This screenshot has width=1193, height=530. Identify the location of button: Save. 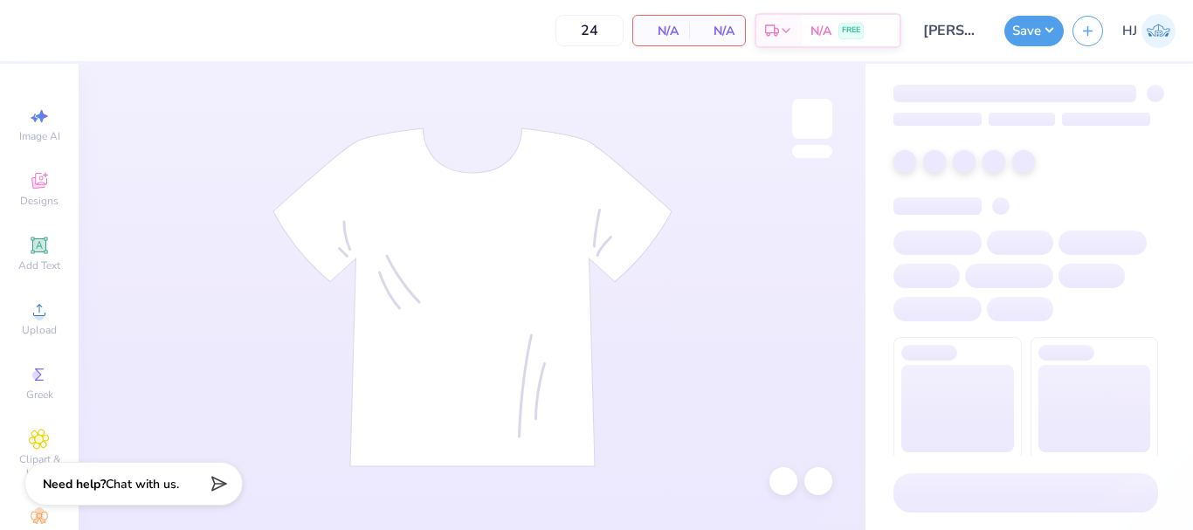
(1034, 31).